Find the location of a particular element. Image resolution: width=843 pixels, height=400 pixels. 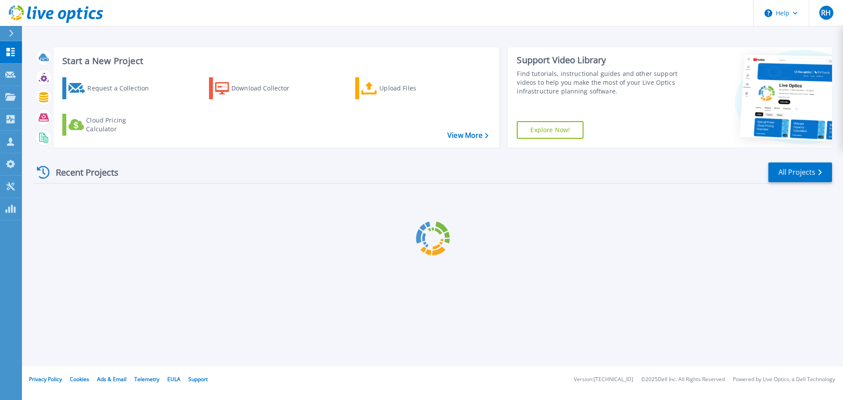

div: Recent Projects is located at coordinates (82, 172).